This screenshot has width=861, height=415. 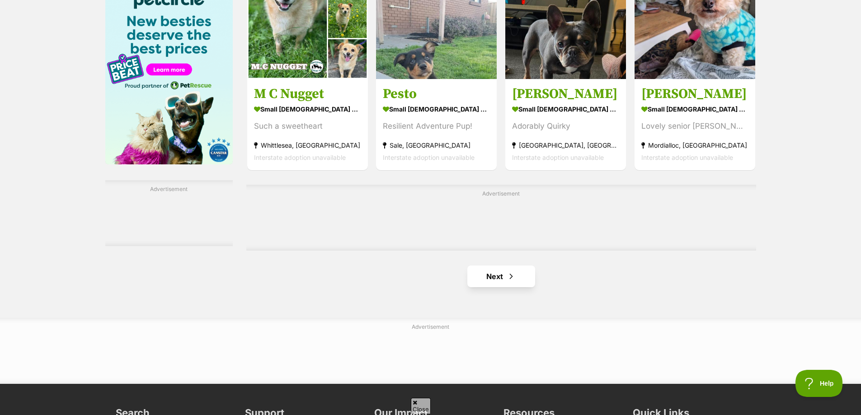 I want to click on div: Such a sweetheart, so click(x=307, y=126).